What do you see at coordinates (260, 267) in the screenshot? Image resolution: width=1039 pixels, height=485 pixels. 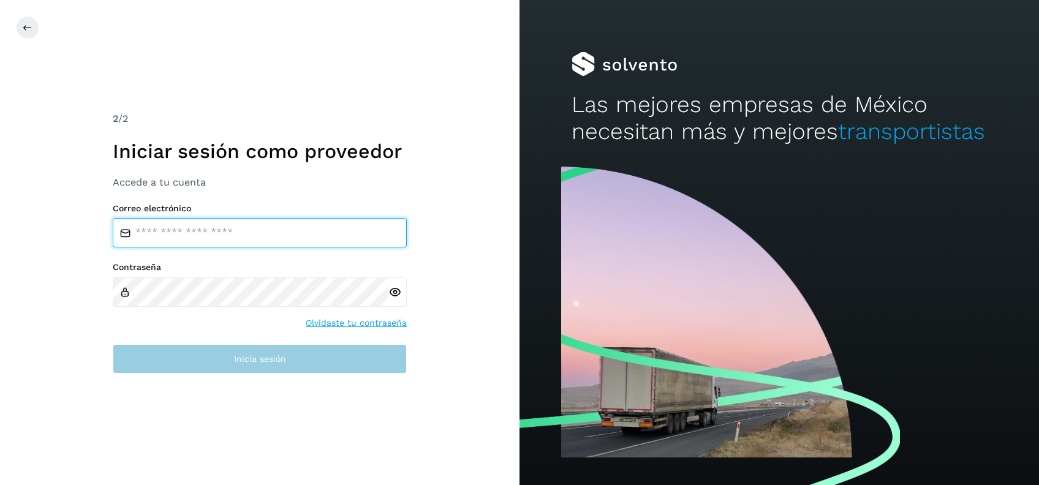 I see `label: Contraseña` at bounding box center [260, 267].